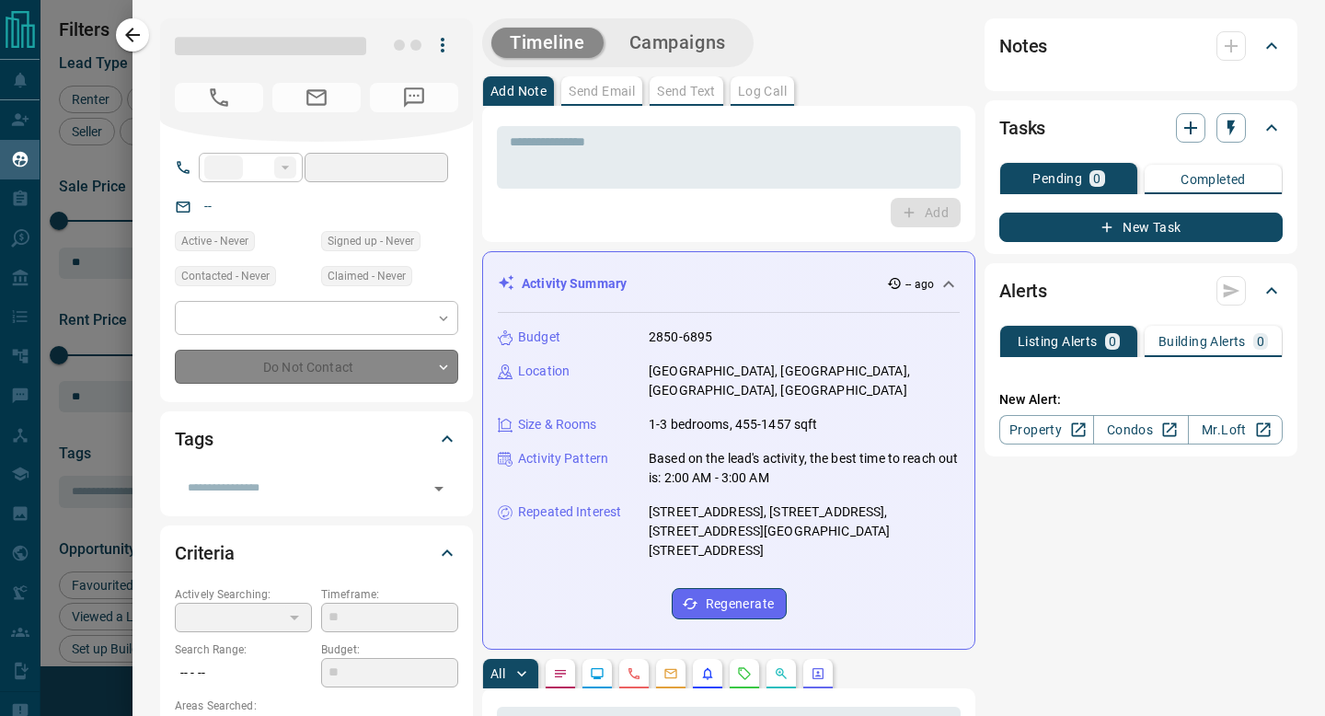  What do you see at coordinates (707, 673) in the screenshot?
I see `svg: Listing Alerts` at bounding box center [707, 673].